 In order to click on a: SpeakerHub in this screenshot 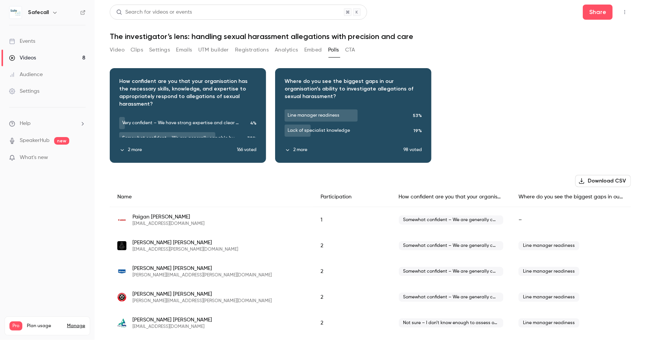, I will do `click(34, 140)`.